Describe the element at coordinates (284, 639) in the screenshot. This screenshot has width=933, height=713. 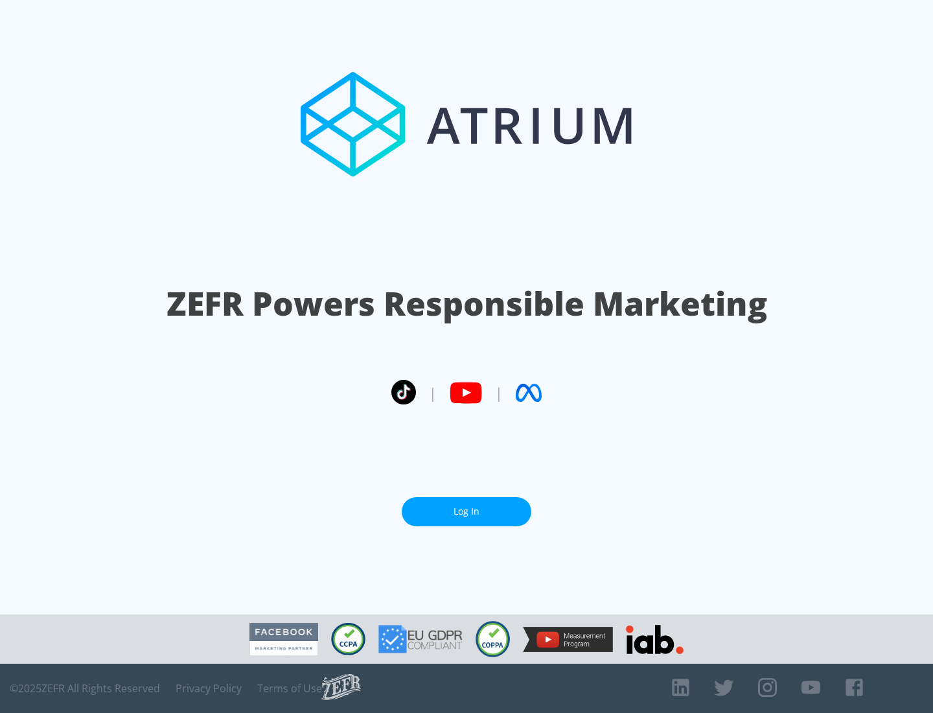
I see `img: Facebook Marketing Partner` at that location.